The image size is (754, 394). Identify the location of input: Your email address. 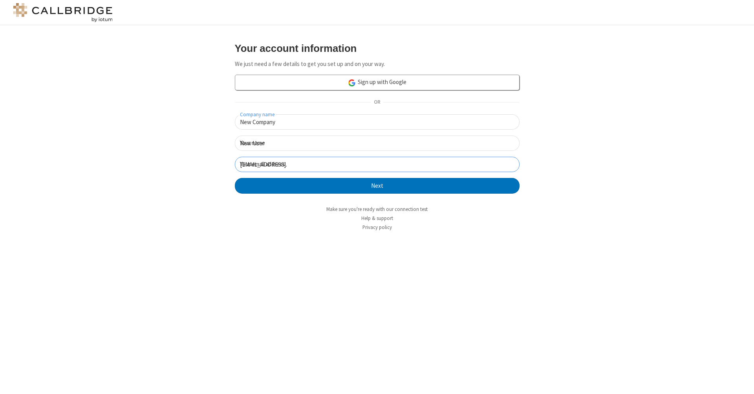
(377, 164).